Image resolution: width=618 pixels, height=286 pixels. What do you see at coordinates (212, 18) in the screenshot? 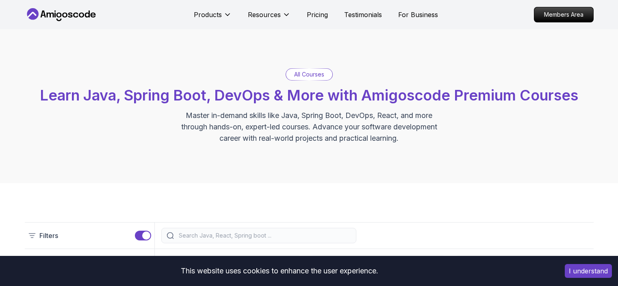
I see `button: Products` at bounding box center [212, 18].